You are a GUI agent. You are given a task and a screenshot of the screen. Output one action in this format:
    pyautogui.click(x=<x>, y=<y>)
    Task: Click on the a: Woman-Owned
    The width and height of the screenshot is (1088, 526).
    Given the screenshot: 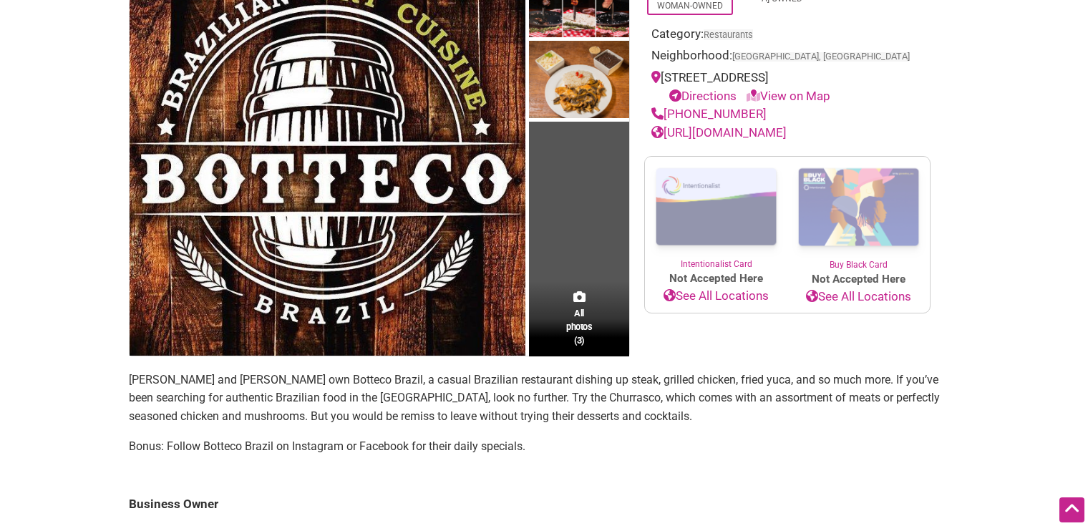 What is the action you would take?
    pyautogui.click(x=690, y=6)
    